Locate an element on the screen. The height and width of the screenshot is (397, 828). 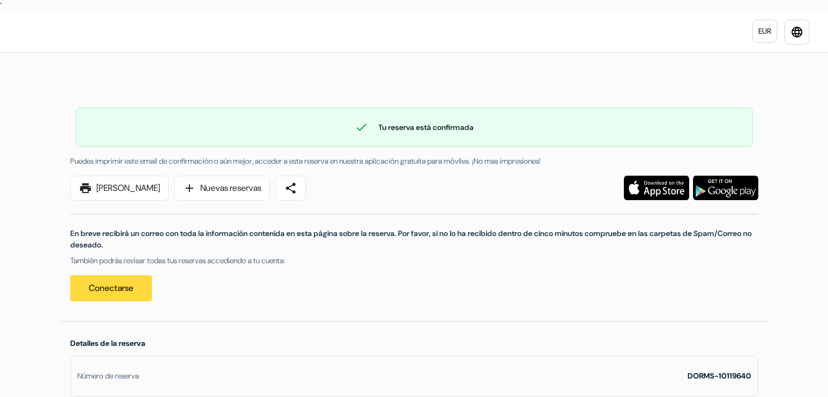
a: language is located at coordinates (797, 32).